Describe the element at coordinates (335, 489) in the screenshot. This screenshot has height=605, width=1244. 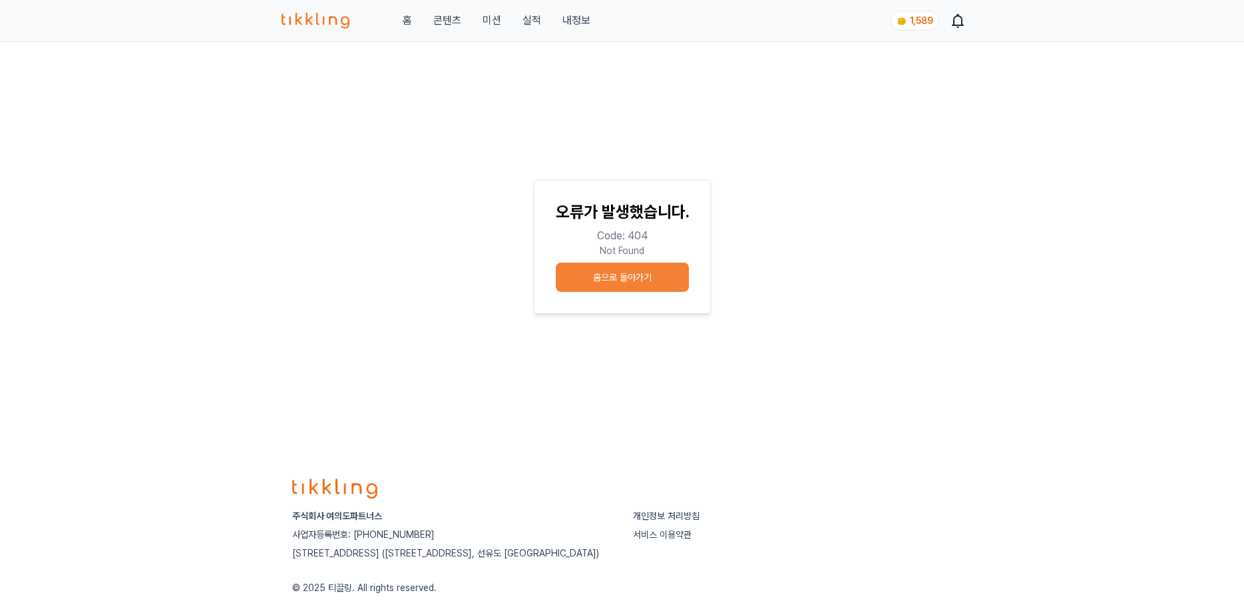
I see `img: logo` at that location.